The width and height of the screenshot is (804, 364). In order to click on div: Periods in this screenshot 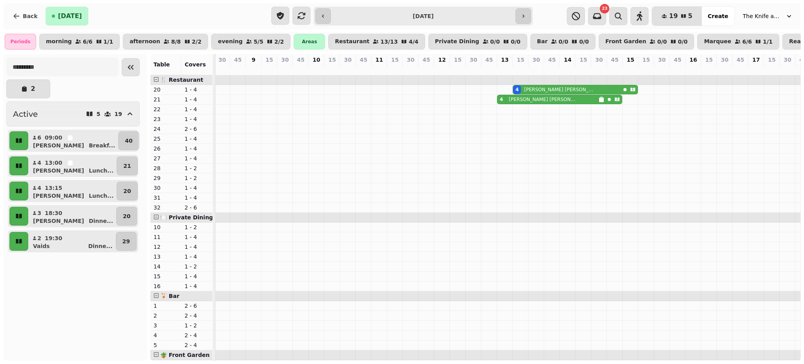, I will do `click(20, 42)`.